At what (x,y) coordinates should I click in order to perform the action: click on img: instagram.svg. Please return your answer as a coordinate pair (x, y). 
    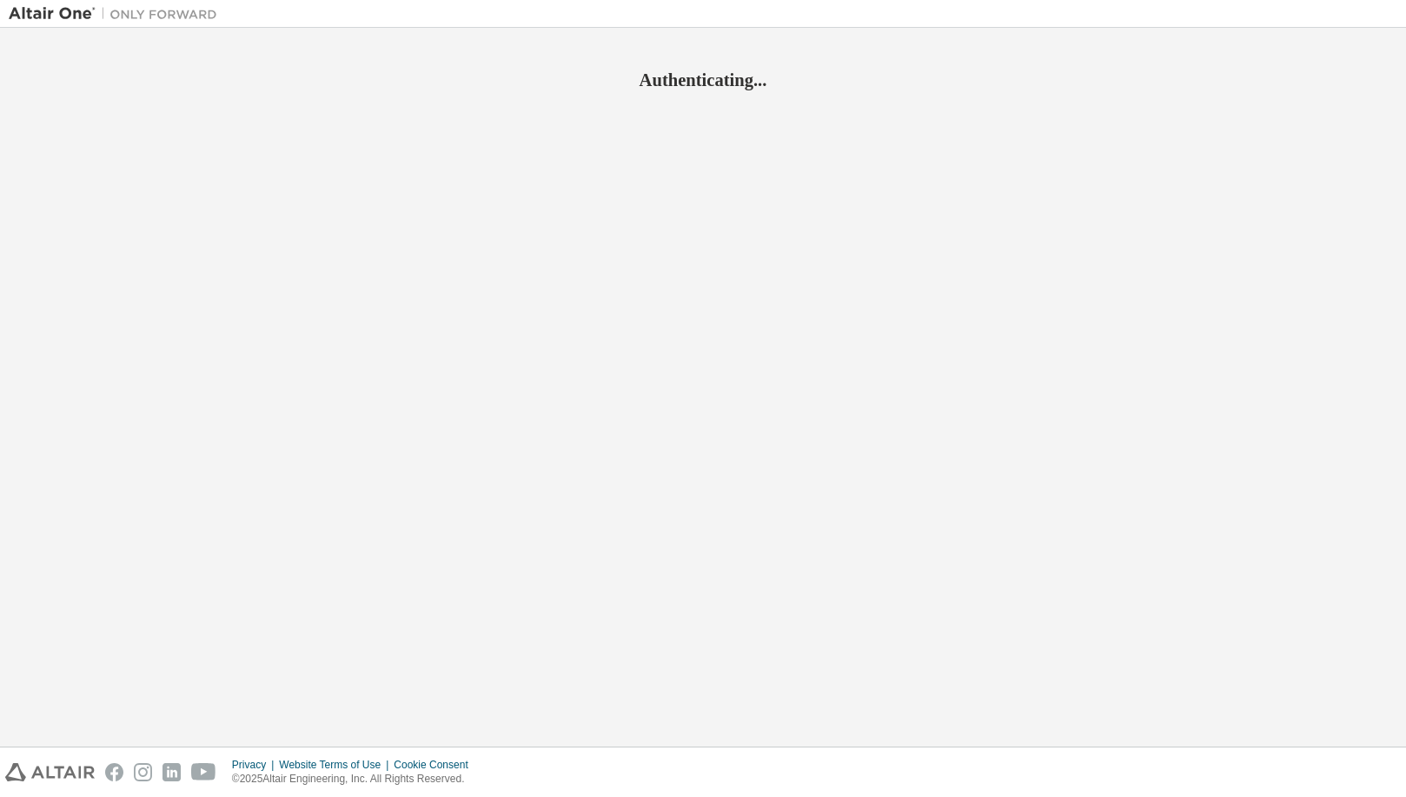
    Looking at the image, I should click on (142, 771).